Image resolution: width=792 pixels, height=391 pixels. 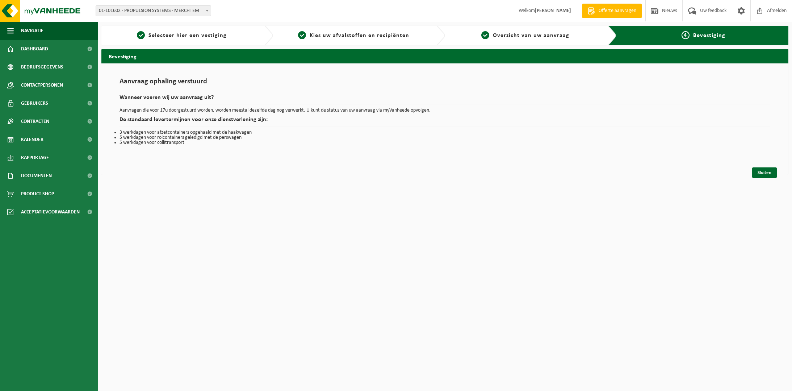 I want to click on span: Bedrijfsgegevens, so click(x=42, y=67).